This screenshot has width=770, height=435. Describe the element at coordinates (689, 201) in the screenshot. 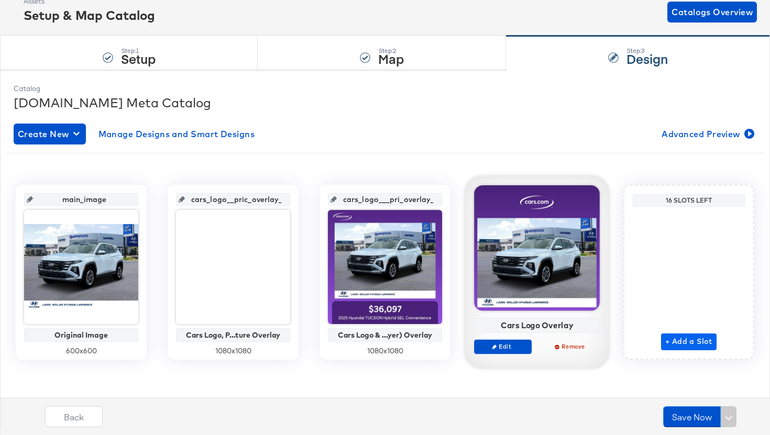

I see `div: 16 Slots Left` at that location.